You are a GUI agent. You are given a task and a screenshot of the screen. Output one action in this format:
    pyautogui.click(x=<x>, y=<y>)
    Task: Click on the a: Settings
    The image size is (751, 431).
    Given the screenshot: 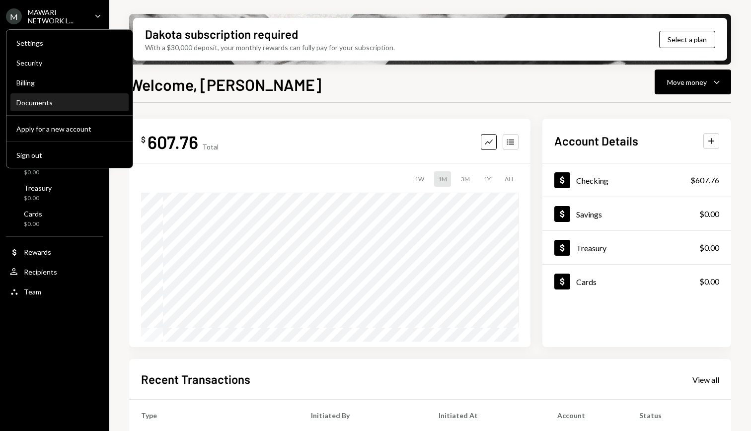 What is the action you would take?
    pyautogui.click(x=70, y=43)
    